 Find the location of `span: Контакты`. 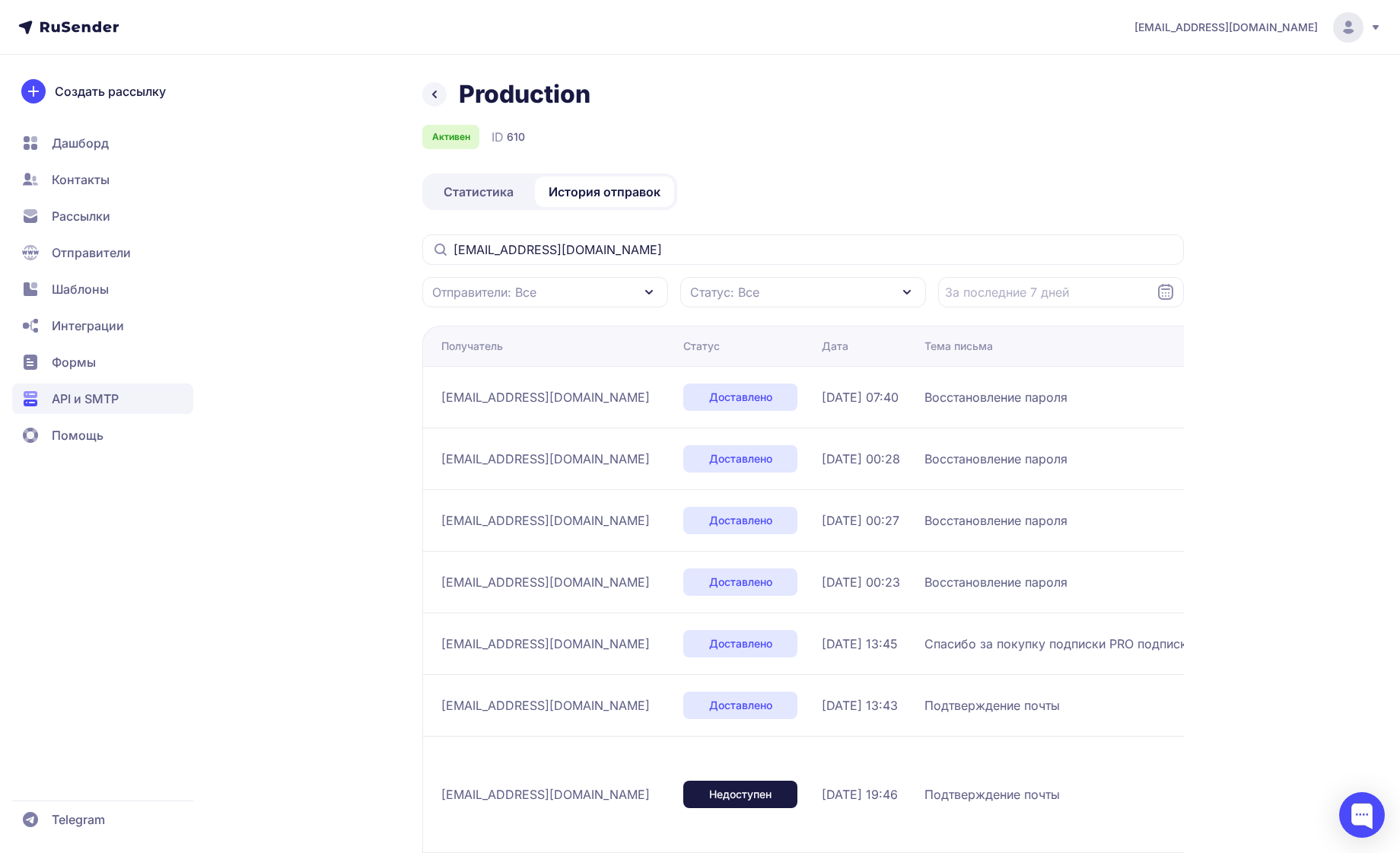

span: Контакты is located at coordinates (80, 180).